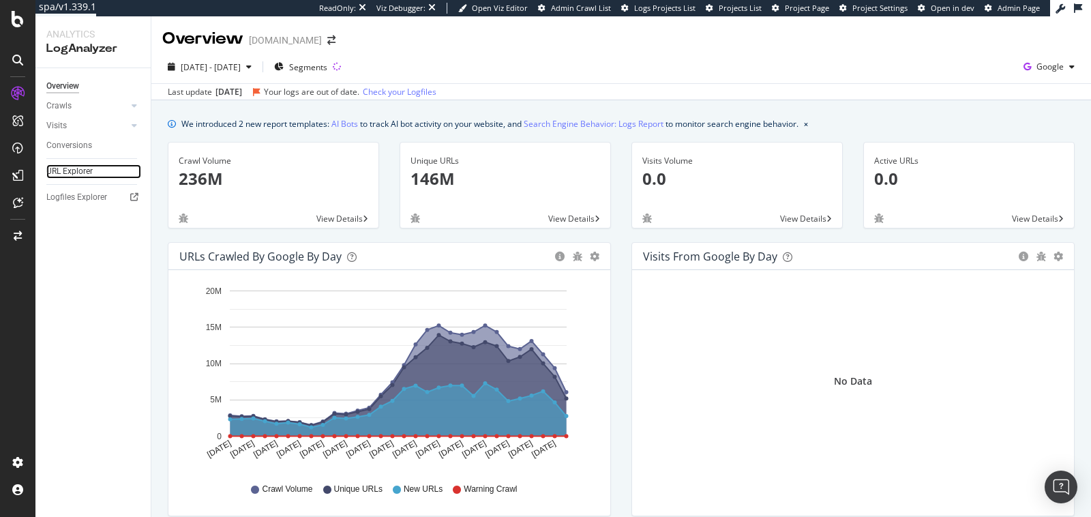 The image size is (1091, 517). I want to click on a: Project Settings, so click(873, 8).